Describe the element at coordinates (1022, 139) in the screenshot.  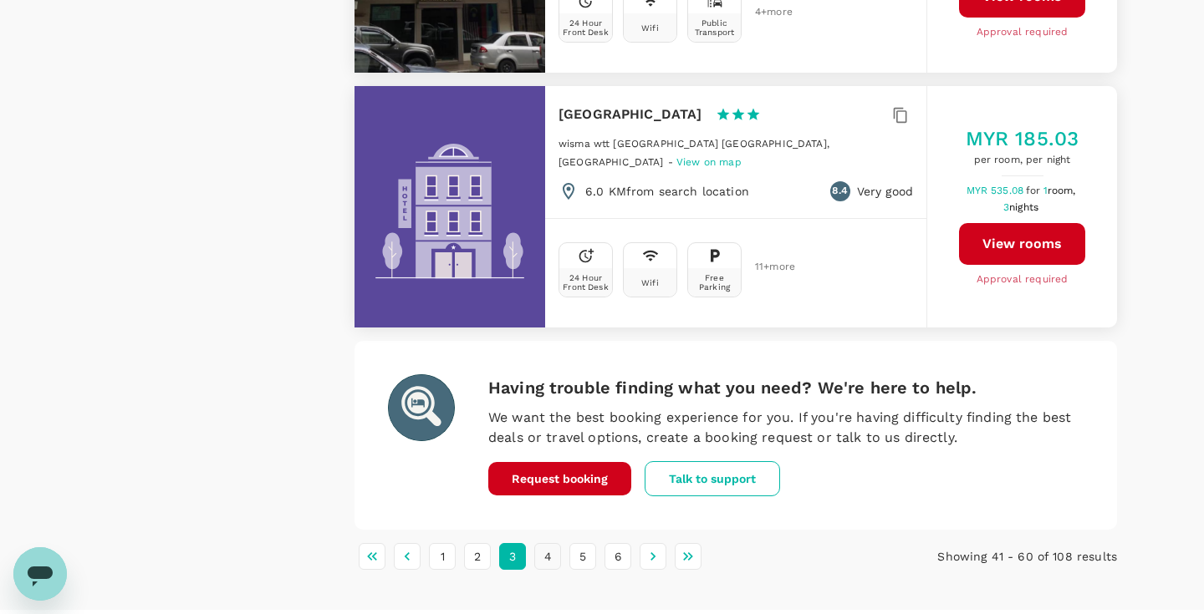
I see `h5: MYR 185.03` at that location.